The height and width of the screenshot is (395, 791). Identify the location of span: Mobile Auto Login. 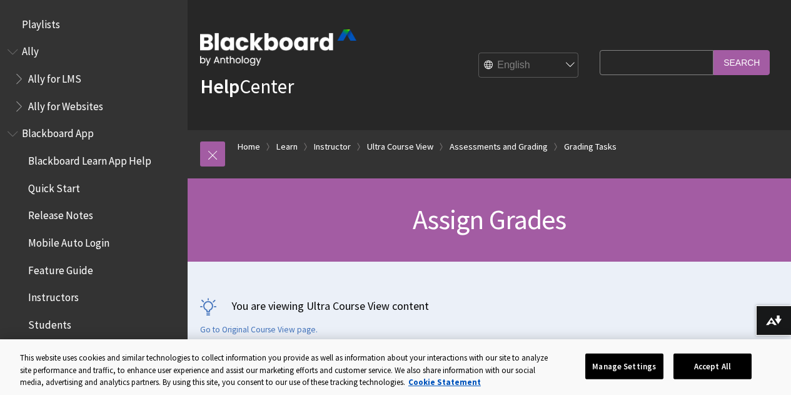
(69, 240).